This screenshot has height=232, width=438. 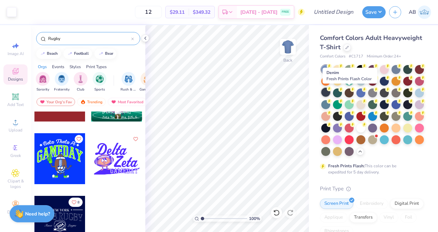 What do you see at coordinates (201, 12) in the screenshot?
I see `span: $349.32` at bounding box center [201, 12].